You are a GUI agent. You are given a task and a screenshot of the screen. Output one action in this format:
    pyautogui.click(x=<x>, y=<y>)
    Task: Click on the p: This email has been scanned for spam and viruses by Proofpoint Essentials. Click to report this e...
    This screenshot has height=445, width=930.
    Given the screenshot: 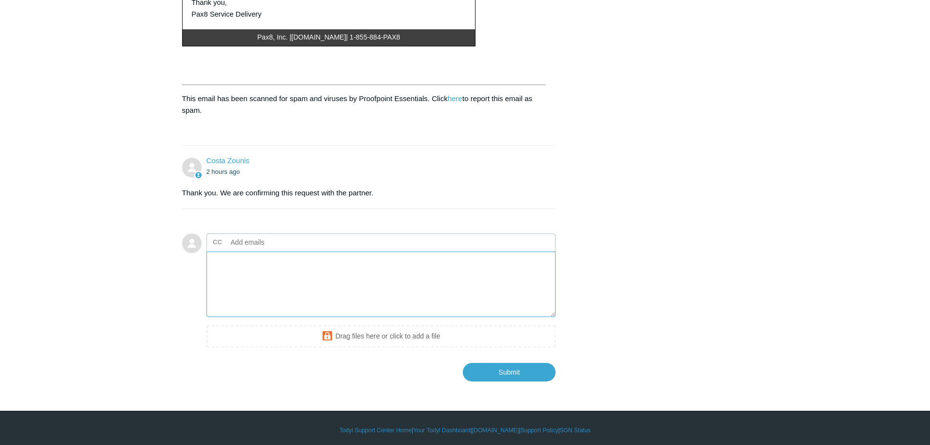 What is the action you would take?
    pyautogui.click(x=364, y=104)
    